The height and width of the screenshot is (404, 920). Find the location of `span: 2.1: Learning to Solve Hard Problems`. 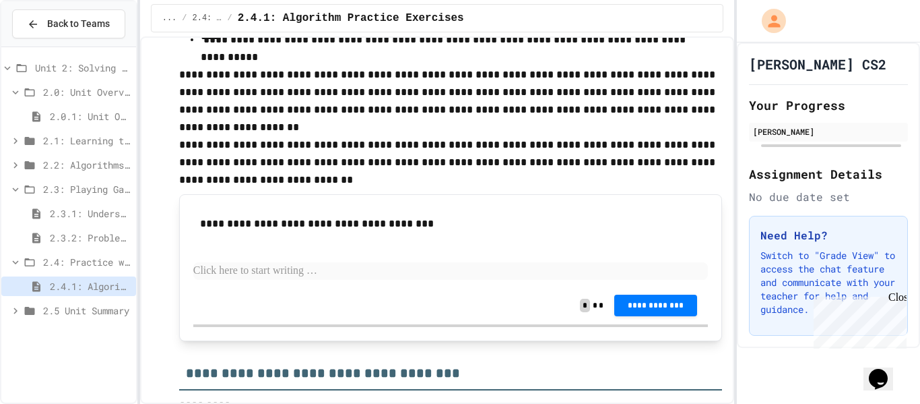

span: 2.1: Learning to Solve Hard Problems is located at coordinates (87, 140).